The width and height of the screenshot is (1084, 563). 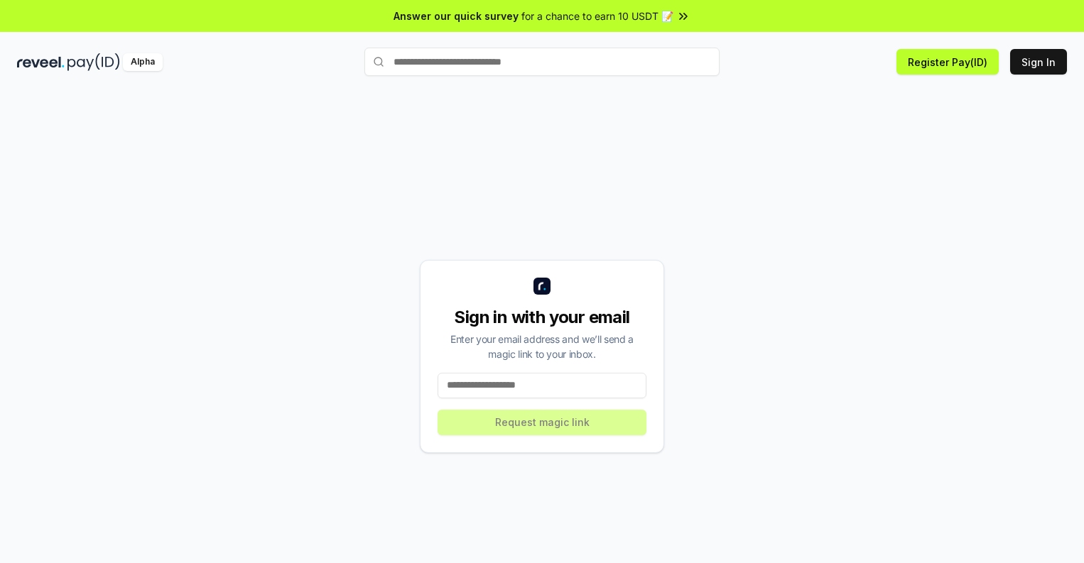 What do you see at coordinates (542, 286) in the screenshot?
I see `img: logo_small` at bounding box center [542, 286].